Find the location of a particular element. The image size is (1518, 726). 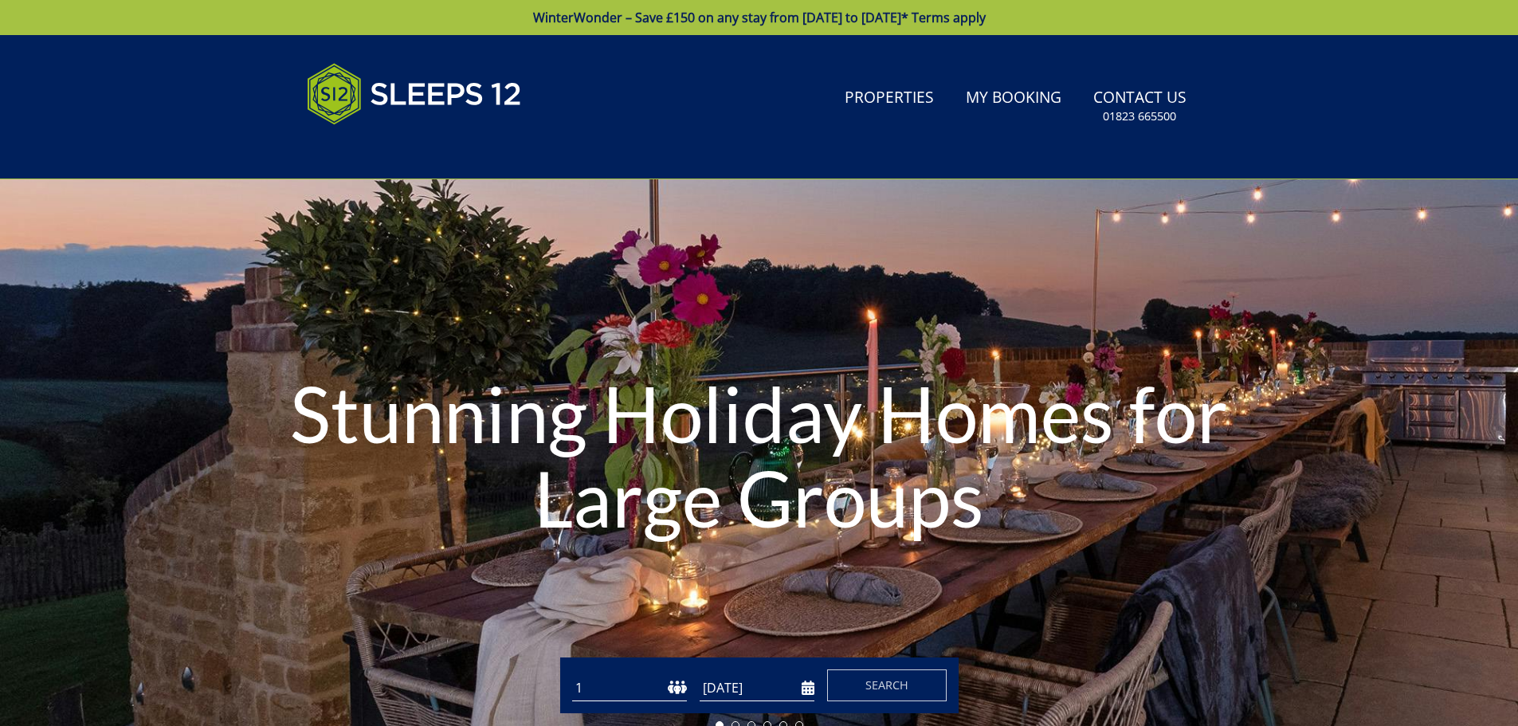

a: Contact Us01823 665500 is located at coordinates (1140, 106).